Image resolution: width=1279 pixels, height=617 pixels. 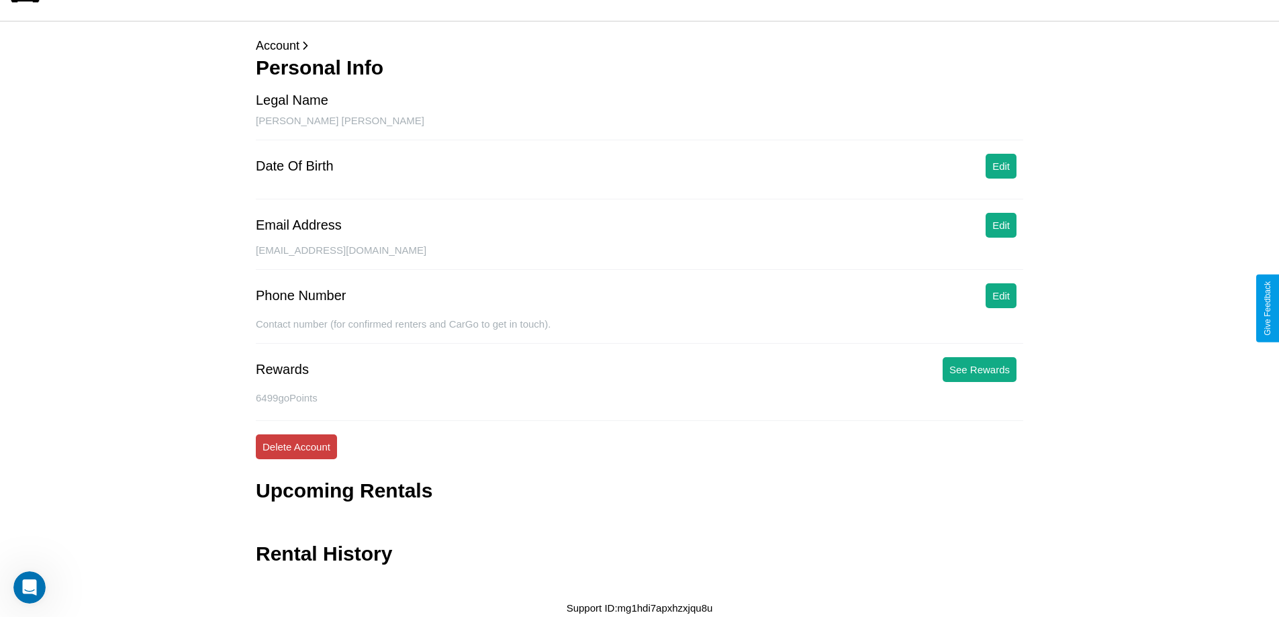 What do you see at coordinates (296, 446) in the screenshot?
I see `button: Delete Account` at bounding box center [296, 446].